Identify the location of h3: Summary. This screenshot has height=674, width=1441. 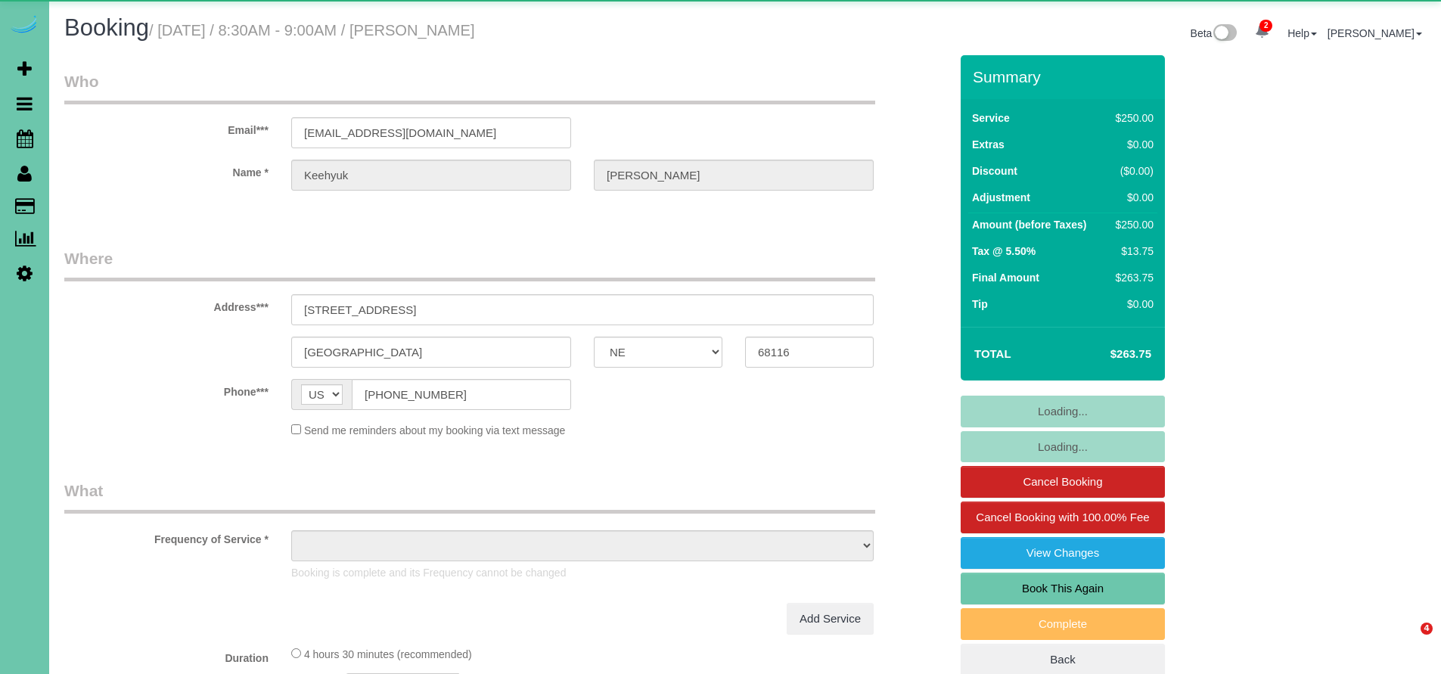
(1065, 76).